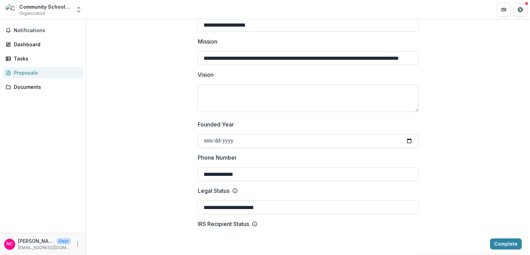 The height and width of the screenshot is (255, 530). What do you see at coordinates (217, 157) in the screenshot?
I see `p: Phone Number` at bounding box center [217, 157].